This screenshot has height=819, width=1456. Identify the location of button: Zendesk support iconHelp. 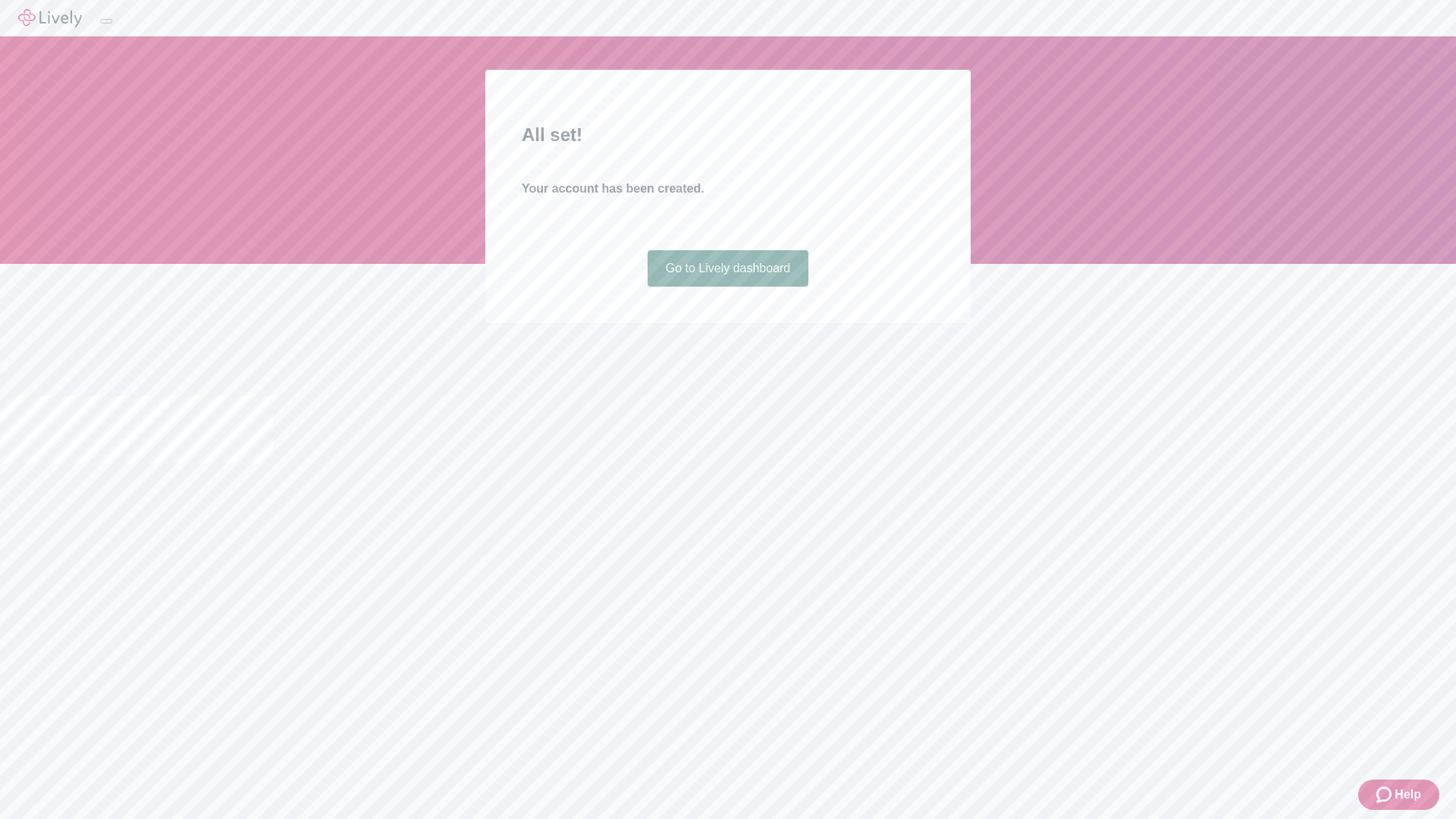
(1398, 795).